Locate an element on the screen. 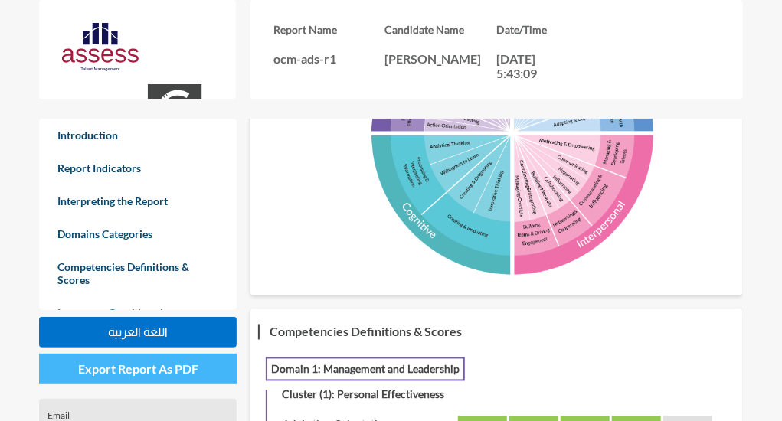 The width and height of the screenshot is (782, 421). button: اللغة العربية is located at coordinates (138, 332).